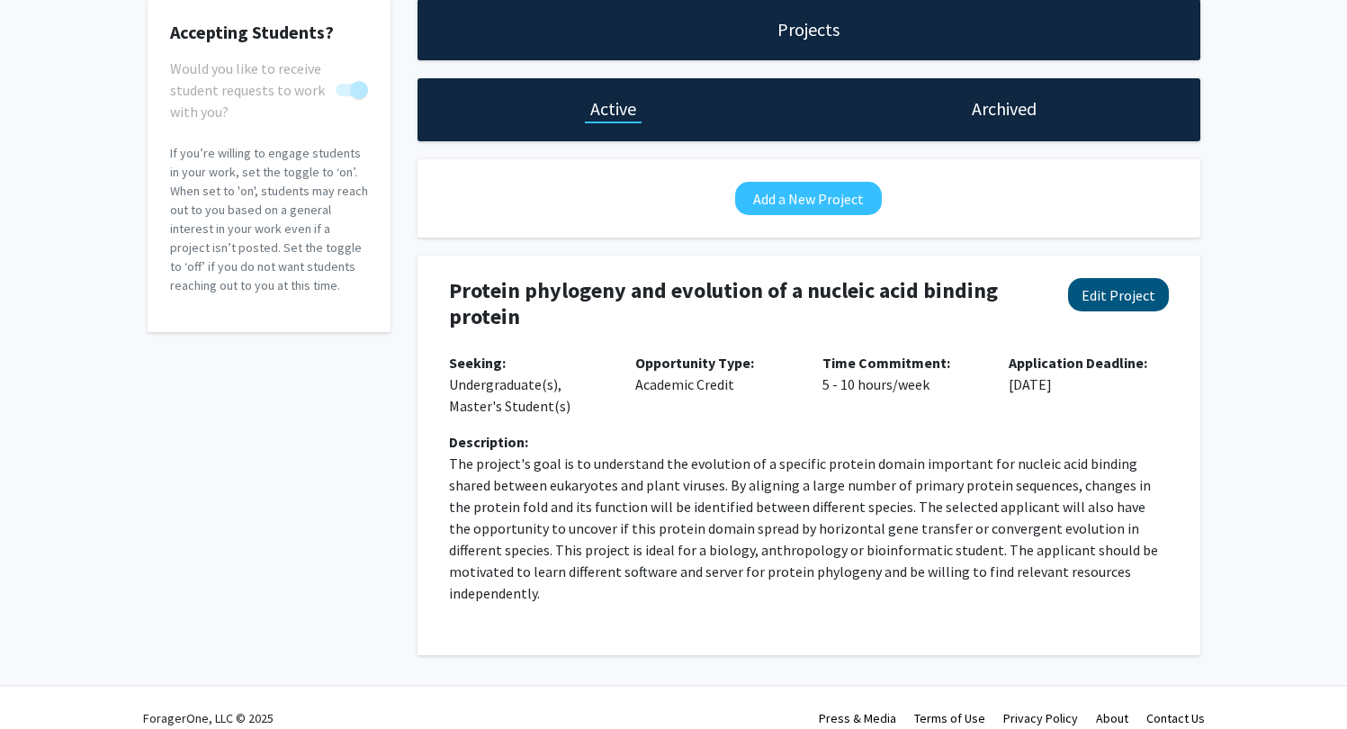  I want to click on h1: Projects, so click(808, 30).